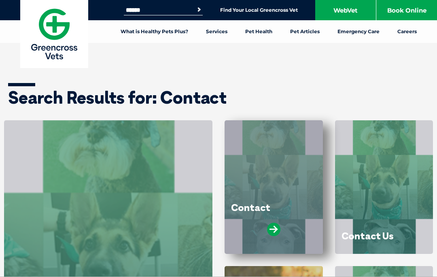  Describe the element at coordinates (154, 32) in the screenshot. I see `a: What is Healthy Pets Plus?` at that location.